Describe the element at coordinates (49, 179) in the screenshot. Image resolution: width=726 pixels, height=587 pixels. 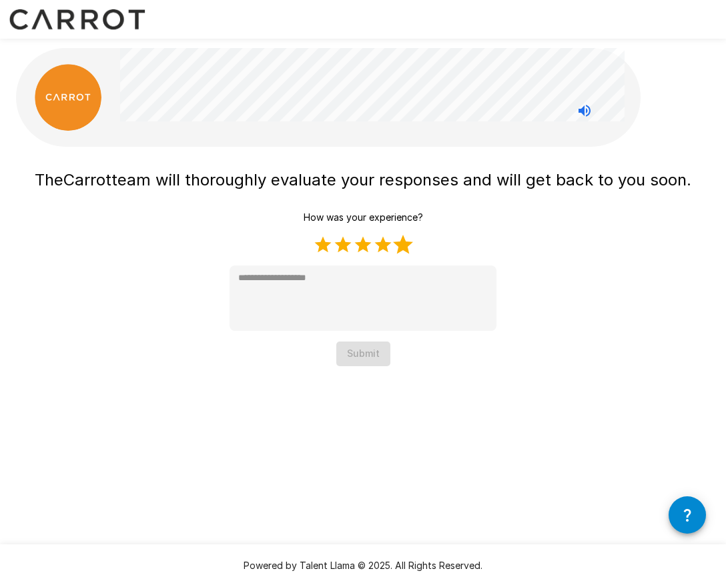
I see `span: The` at that location.